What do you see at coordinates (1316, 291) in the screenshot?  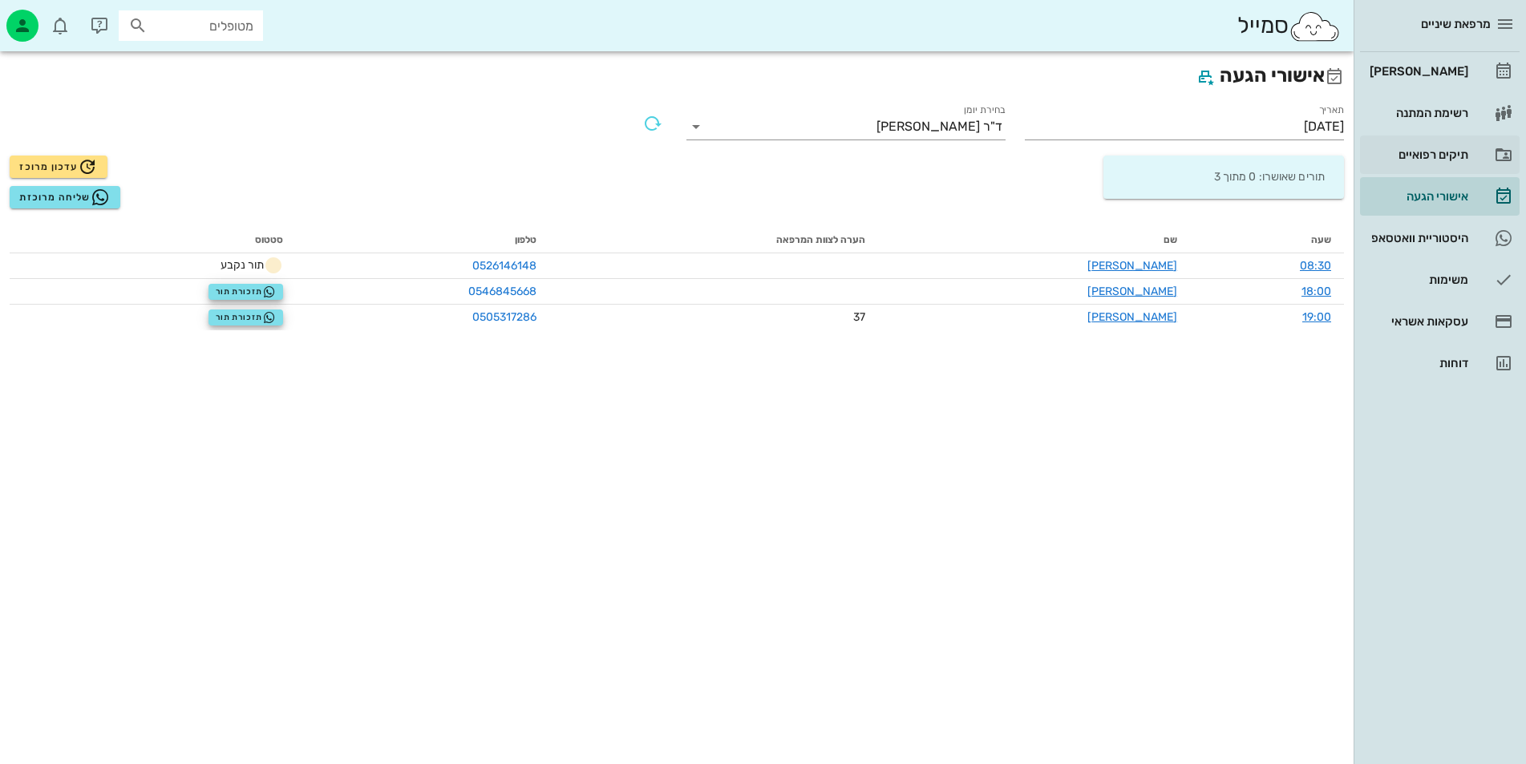 I see `a: 18:00` at bounding box center [1316, 291].